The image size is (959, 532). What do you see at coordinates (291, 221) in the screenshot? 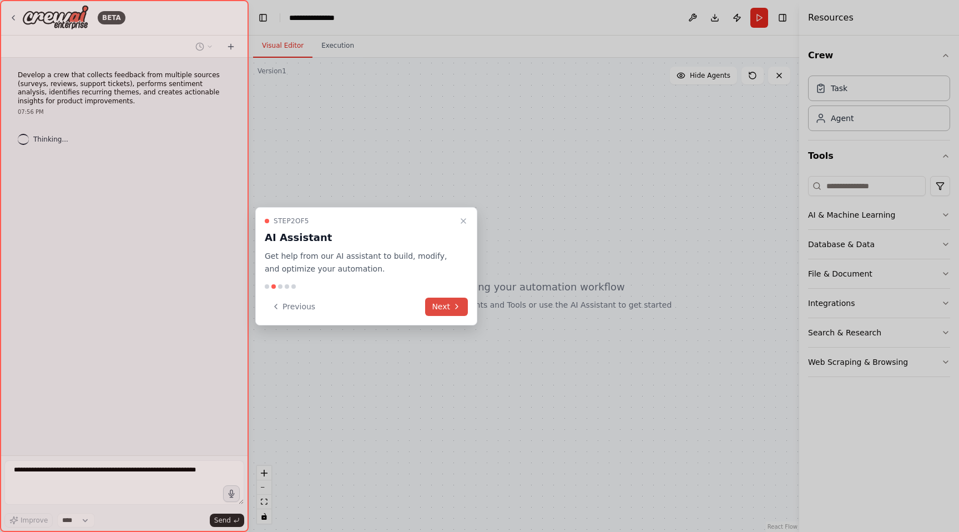
I see `span: Step 2 of 5` at bounding box center [291, 221].